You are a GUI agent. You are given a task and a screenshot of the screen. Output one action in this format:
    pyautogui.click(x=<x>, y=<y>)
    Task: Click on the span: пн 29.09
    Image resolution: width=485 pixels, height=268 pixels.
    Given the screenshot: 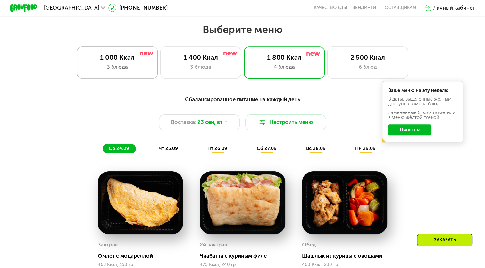 What is the action you would take?
    pyautogui.click(x=366, y=148)
    